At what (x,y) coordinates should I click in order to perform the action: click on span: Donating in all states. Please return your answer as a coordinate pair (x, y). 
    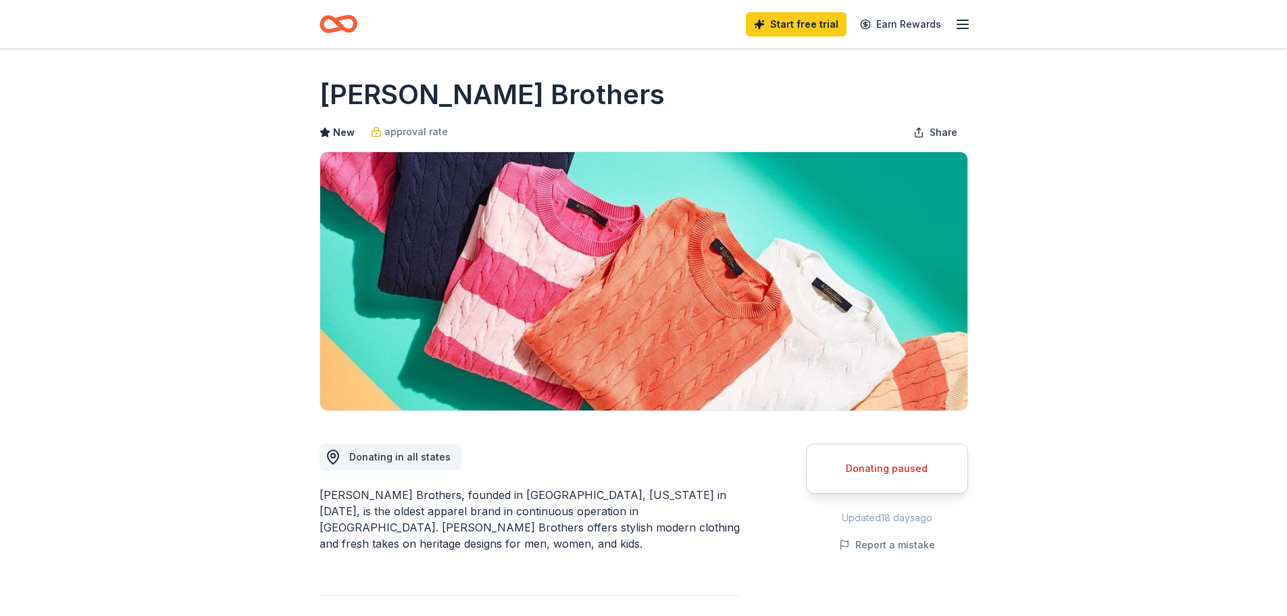
    Looking at the image, I should click on (400, 456).